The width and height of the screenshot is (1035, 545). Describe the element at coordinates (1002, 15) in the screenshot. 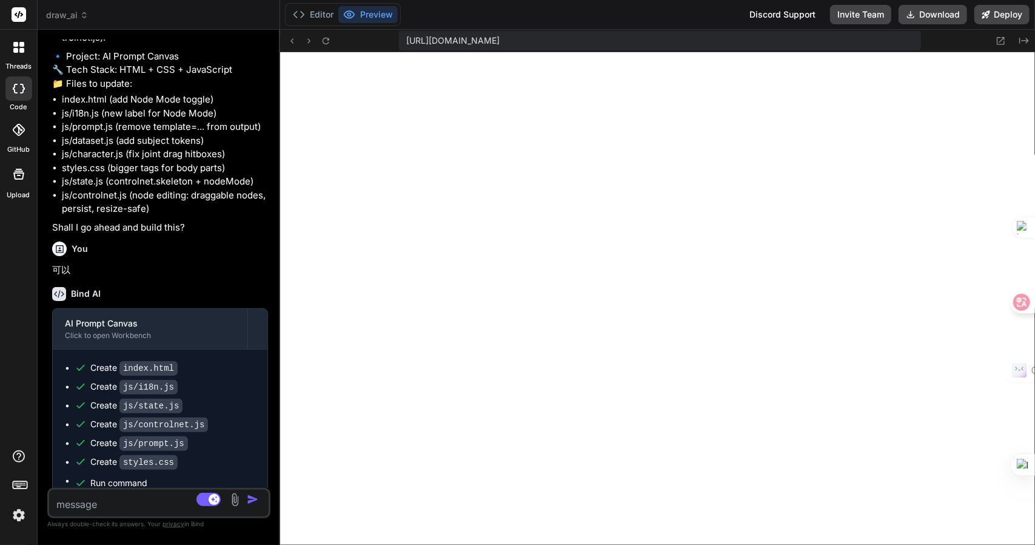

I see `button: Deploy` at that location.